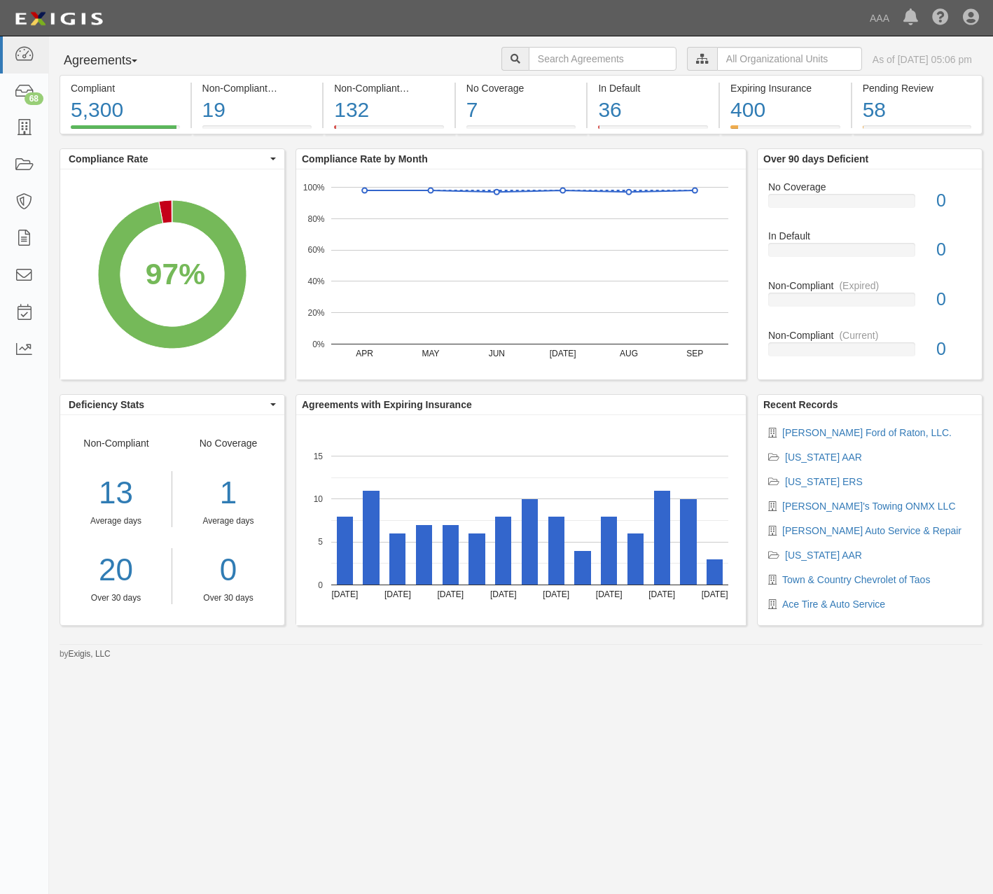 The width and height of the screenshot is (993, 894). What do you see at coordinates (785, 131) in the screenshot?
I see `a: Expiring Insurance400` at bounding box center [785, 131].